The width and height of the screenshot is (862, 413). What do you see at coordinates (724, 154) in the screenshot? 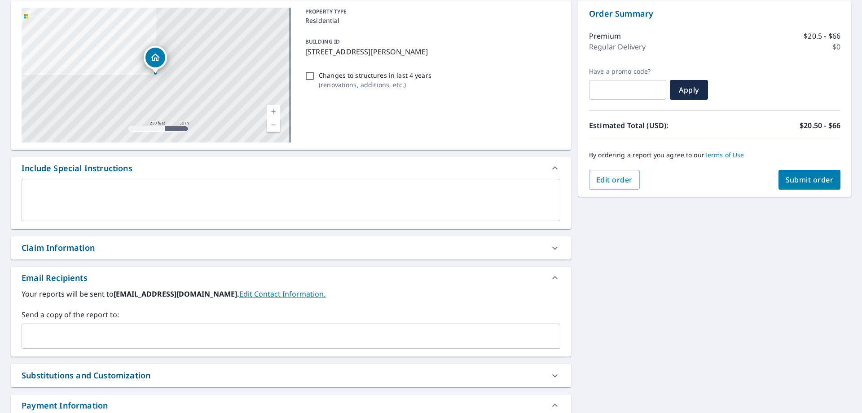
I see `a: Terms of Use` at bounding box center [724, 154].